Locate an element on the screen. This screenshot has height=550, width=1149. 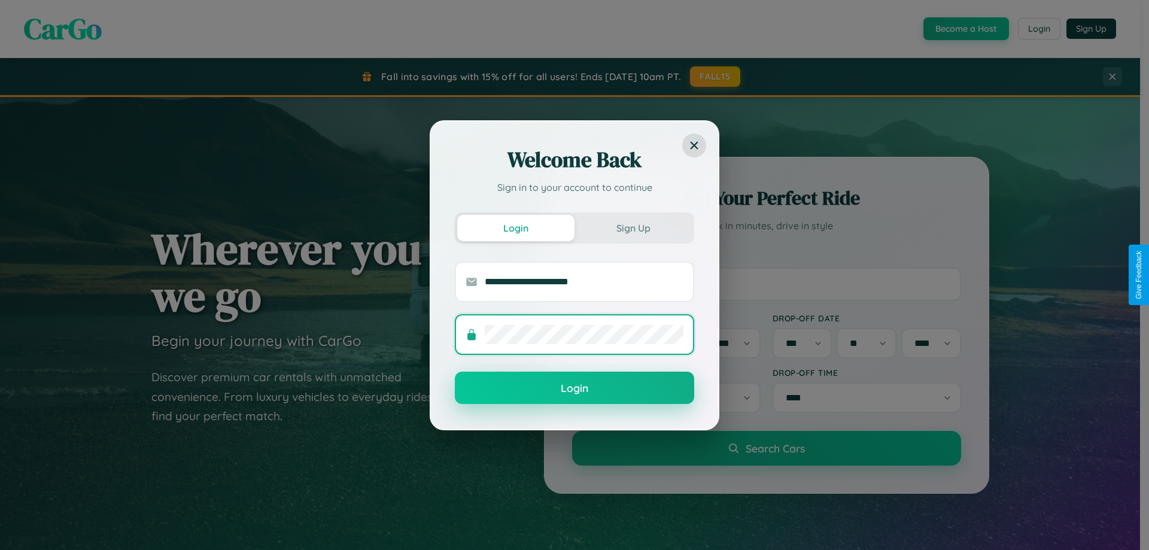
button: Sign Up is located at coordinates (633, 228).